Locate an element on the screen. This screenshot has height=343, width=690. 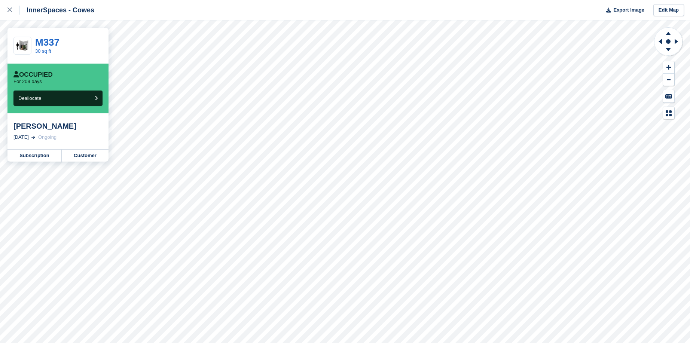
button: Zoom Out is located at coordinates (668, 80).